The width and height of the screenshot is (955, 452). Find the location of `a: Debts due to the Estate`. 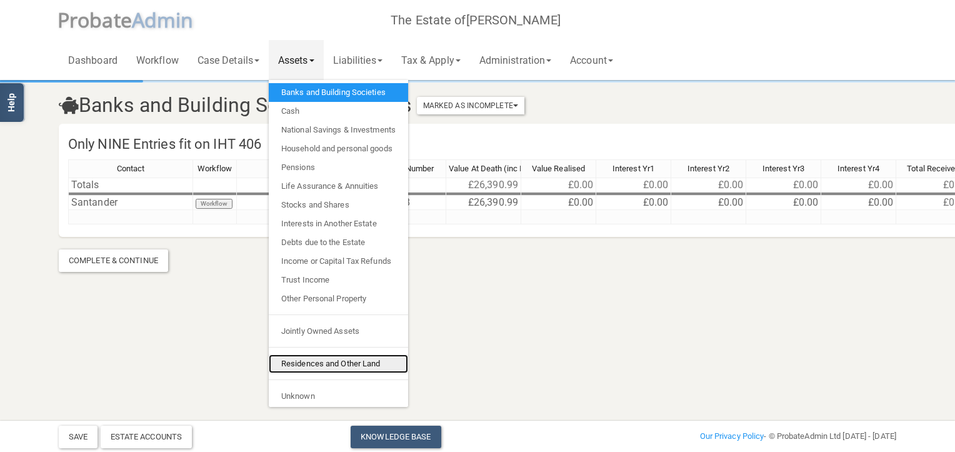

a: Debts due to the Estate is located at coordinates (338, 242).